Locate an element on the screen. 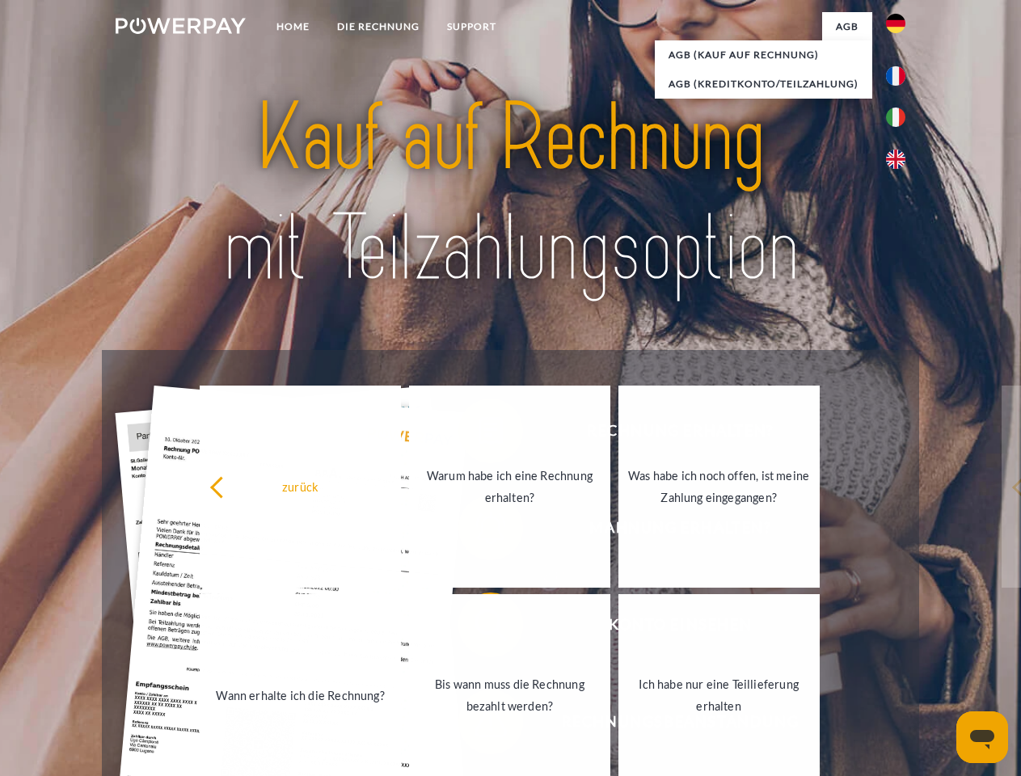  div: zurück is located at coordinates (300, 486).